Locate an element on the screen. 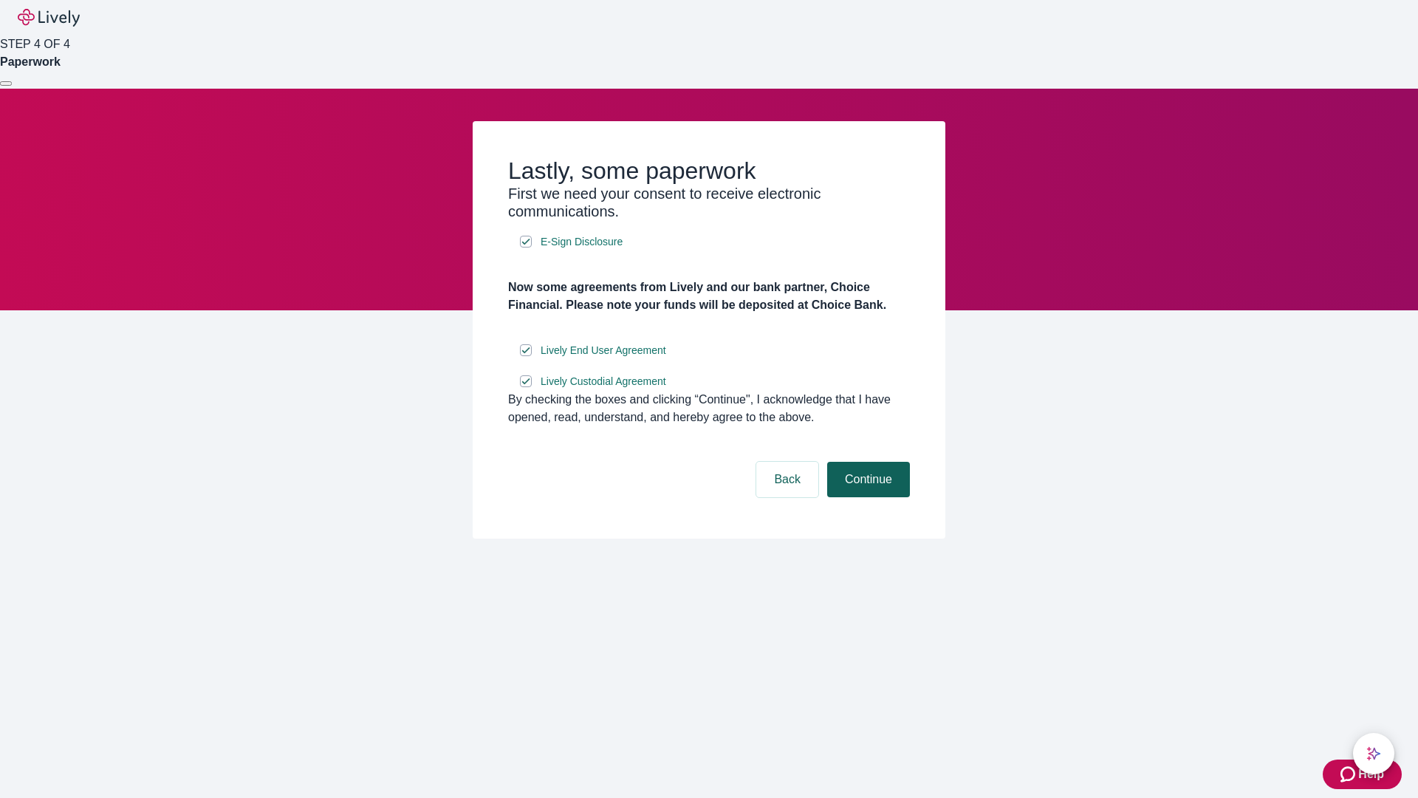 The image size is (1418, 798). button: Continue is located at coordinates (869, 479).